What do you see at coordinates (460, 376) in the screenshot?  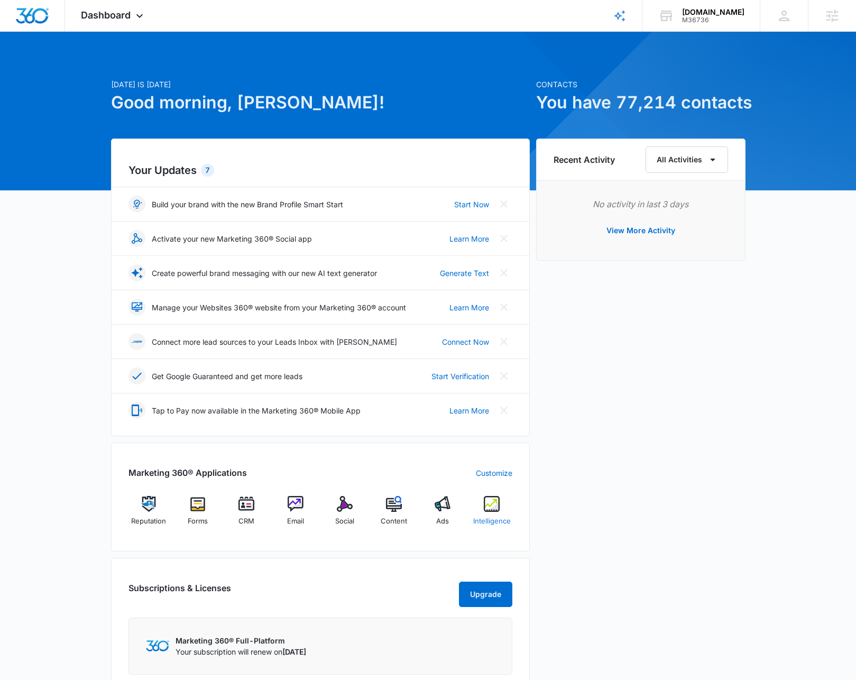 I see `a: Start Verification` at bounding box center [460, 376].